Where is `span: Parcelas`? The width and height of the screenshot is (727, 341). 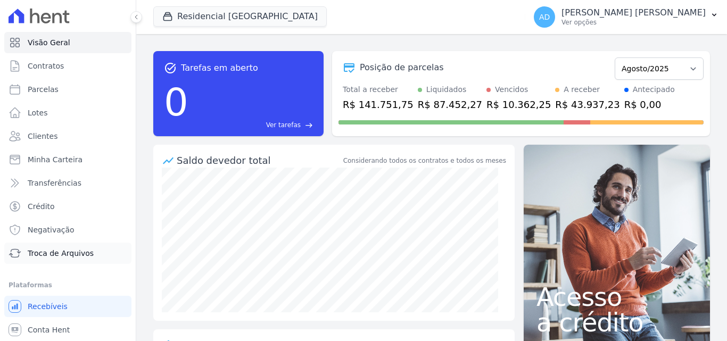 span: Parcelas is located at coordinates (43, 89).